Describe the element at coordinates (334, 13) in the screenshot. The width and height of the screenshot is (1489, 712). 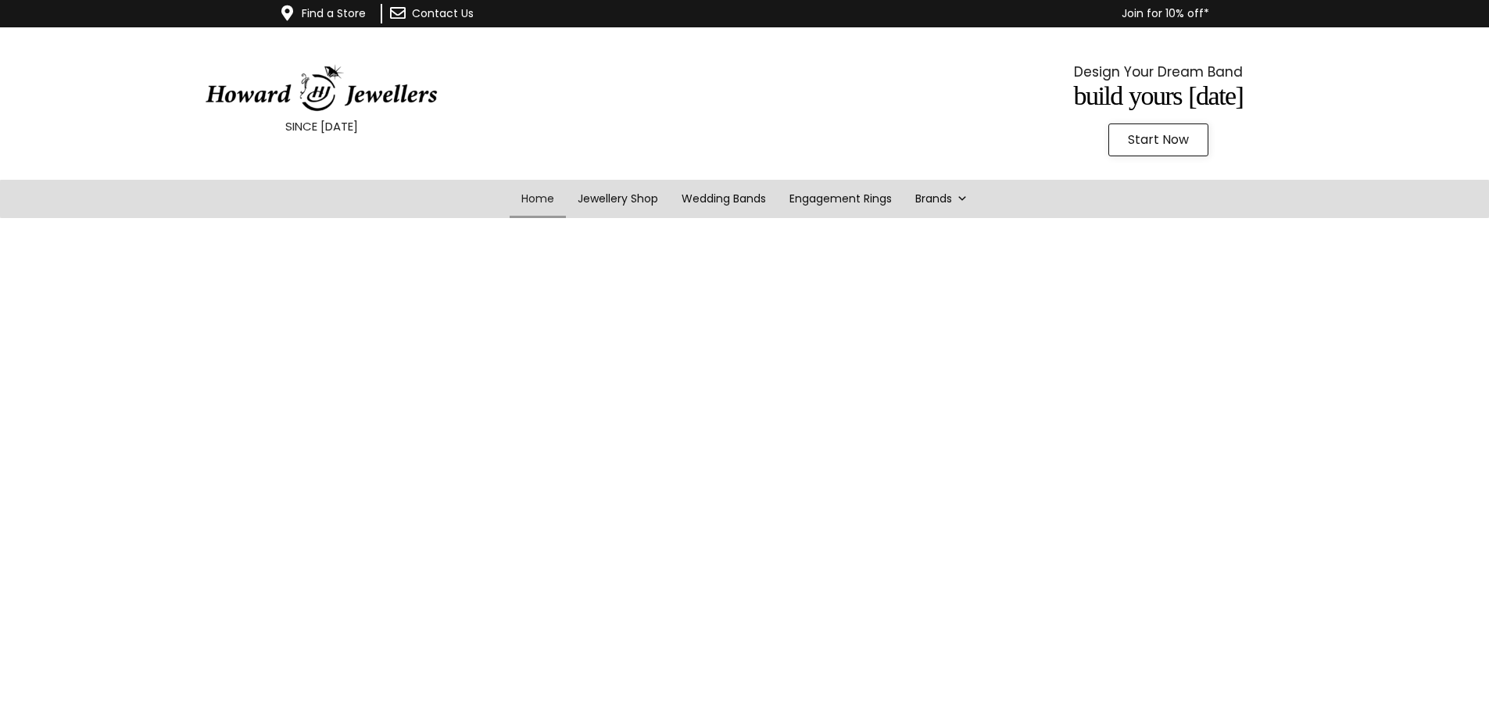
I see `a: Find a Store` at that location.